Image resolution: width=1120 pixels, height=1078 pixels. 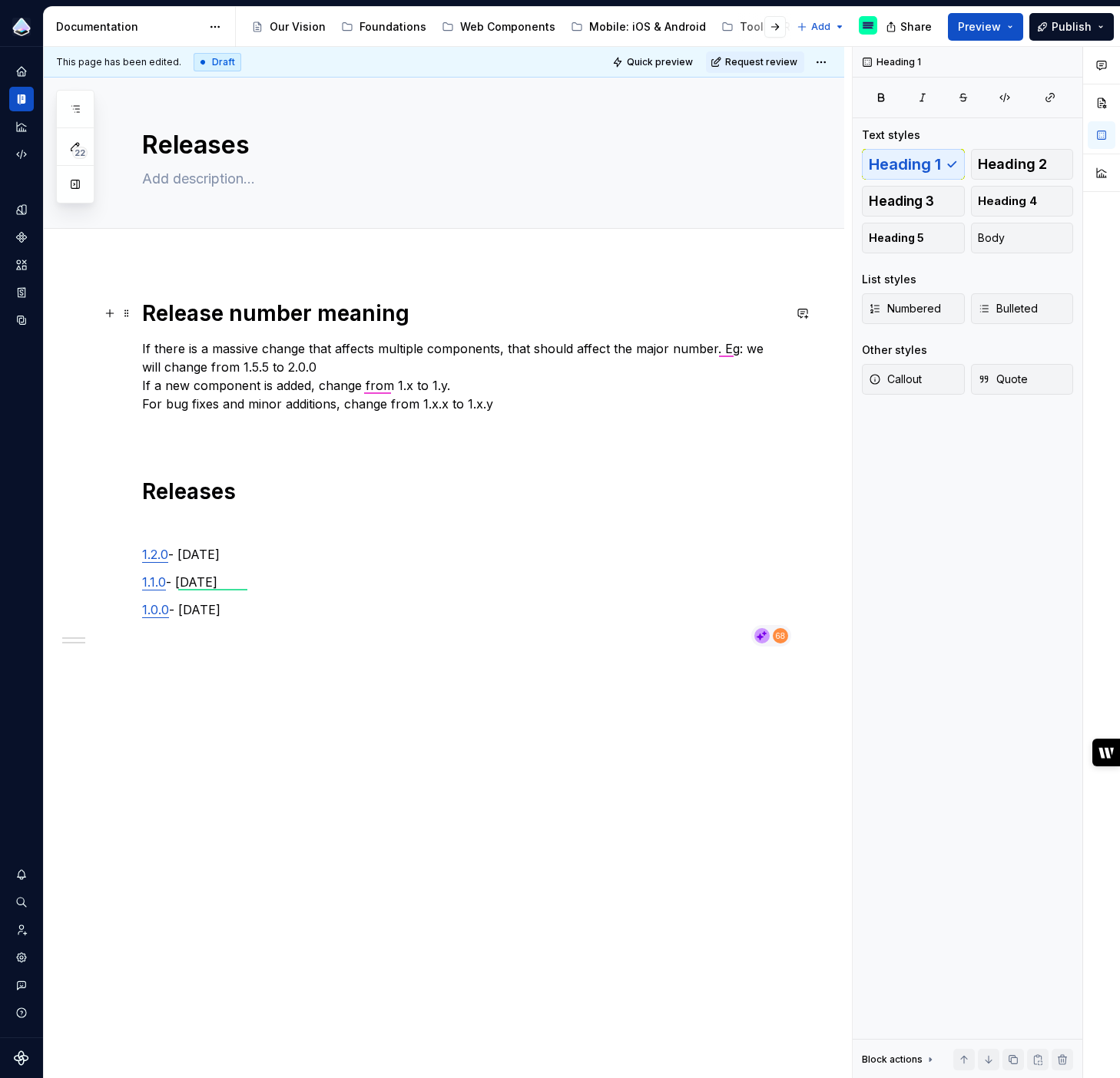 I want to click on div: Draft, so click(x=218, y=62).